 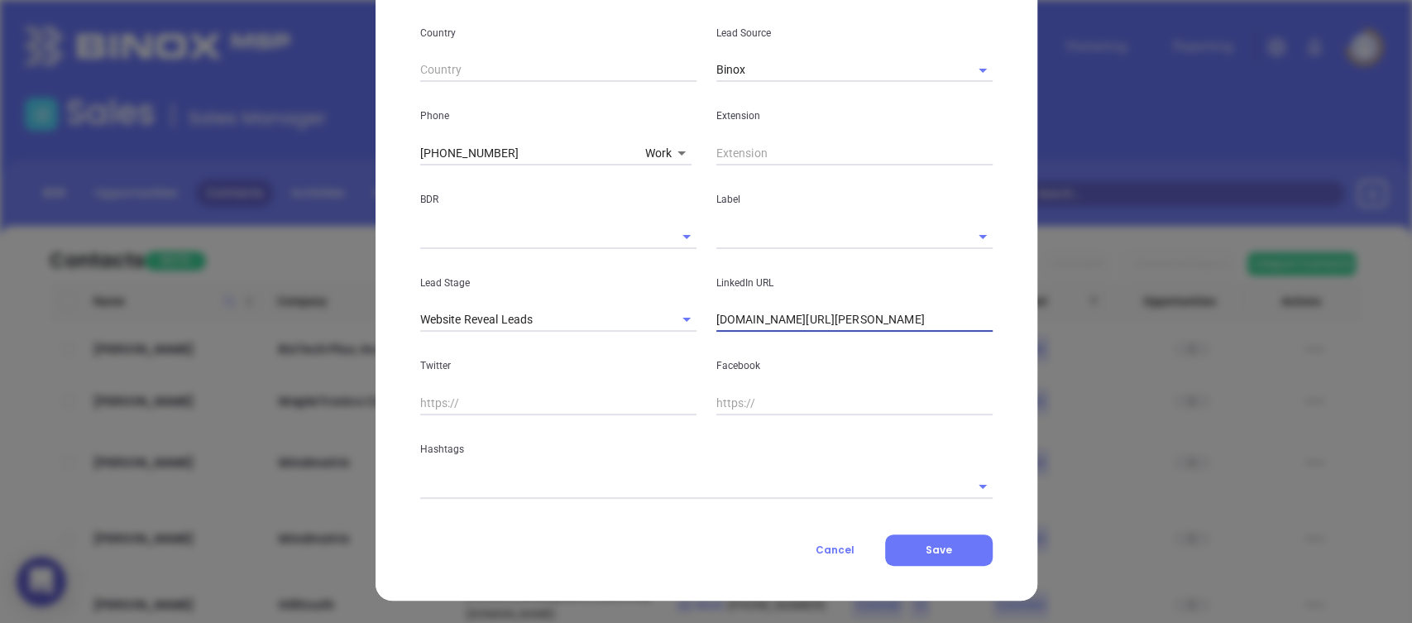 What do you see at coordinates (854, 366) in the screenshot?
I see `p: Facebook` at bounding box center [854, 366].